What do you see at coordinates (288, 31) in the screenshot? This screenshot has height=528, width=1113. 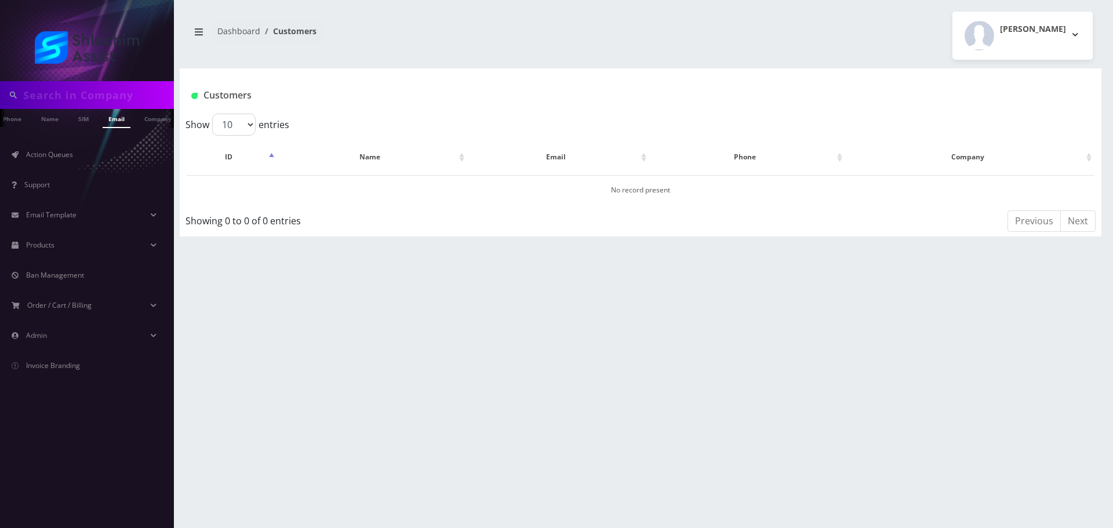 I see `li: Customers` at bounding box center [288, 31].